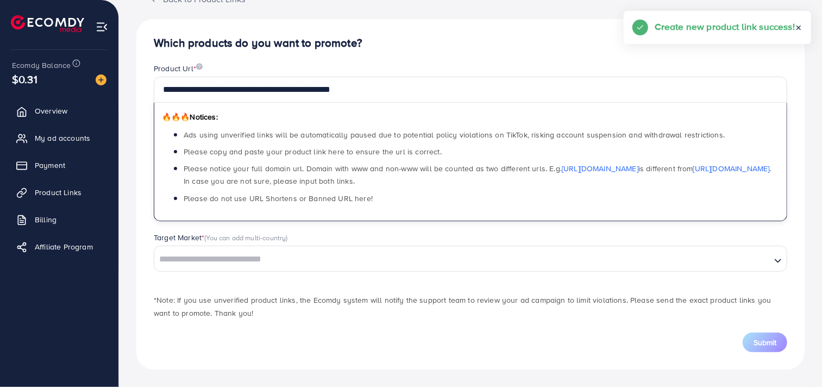 The image size is (822, 387). What do you see at coordinates (59, 219) in the screenshot?
I see `a: Billing` at bounding box center [59, 219].